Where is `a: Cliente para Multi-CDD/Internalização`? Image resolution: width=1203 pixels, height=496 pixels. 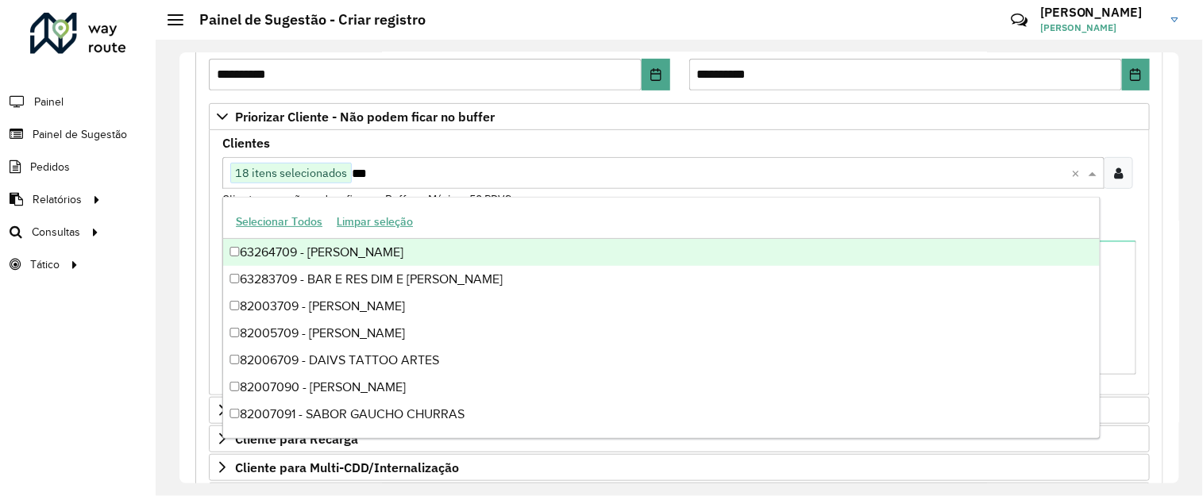
a: Cliente para Multi-CDD/Internalização is located at coordinates (679, 468).